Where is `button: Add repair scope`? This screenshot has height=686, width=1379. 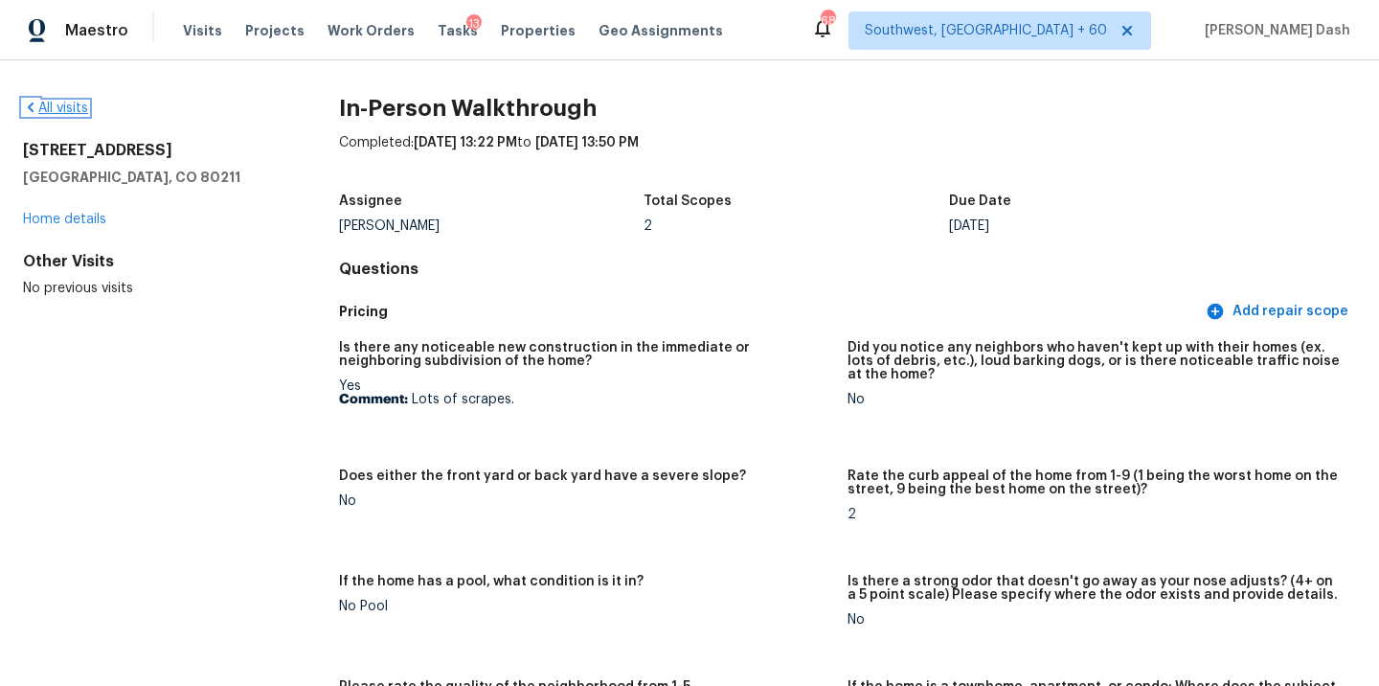 button: Add repair scope is located at coordinates (1278, 311).